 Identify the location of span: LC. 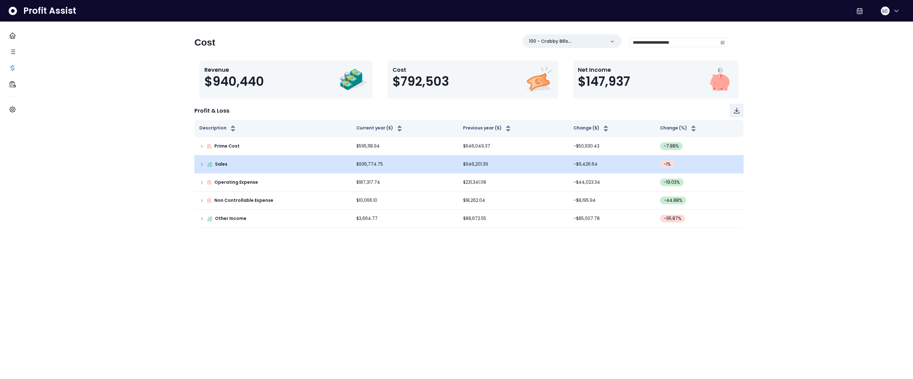
(885, 11).